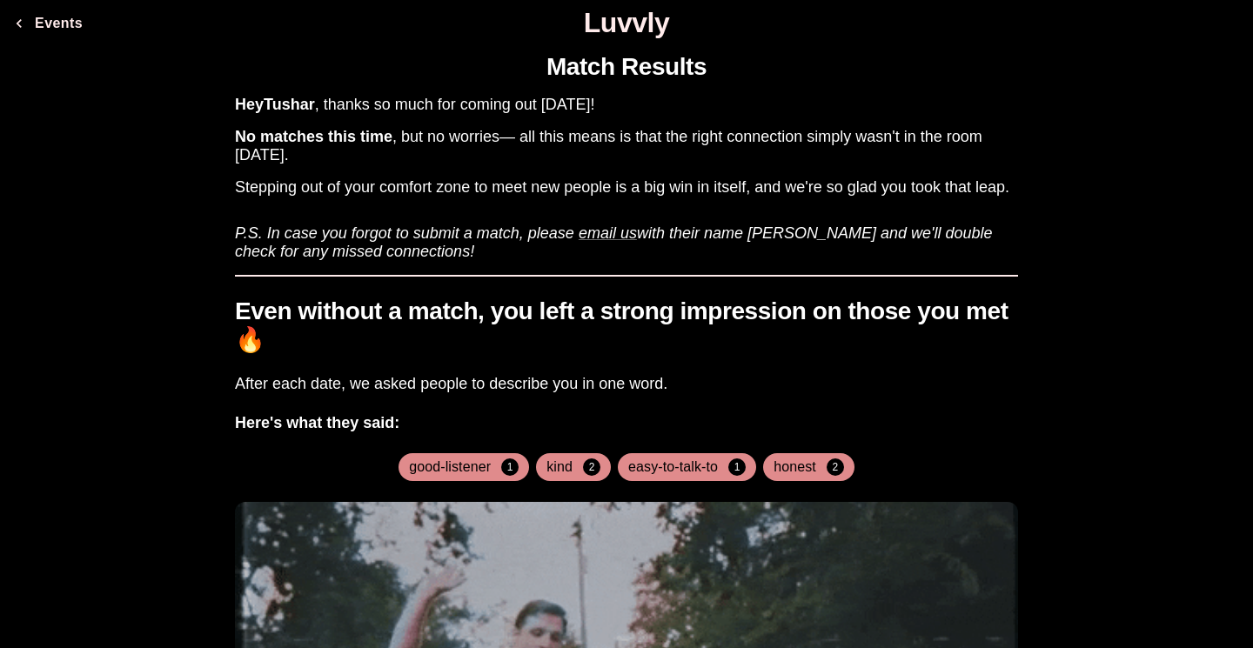  What do you see at coordinates (559, 467) in the screenshot?
I see `h4: kind` at bounding box center [559, 467].